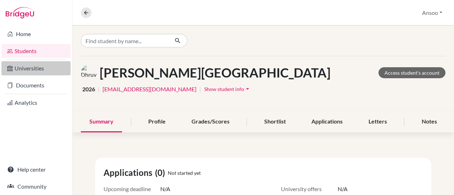 The image size is (454, 195). I want to click on a: Analytics, so click(36, 103).